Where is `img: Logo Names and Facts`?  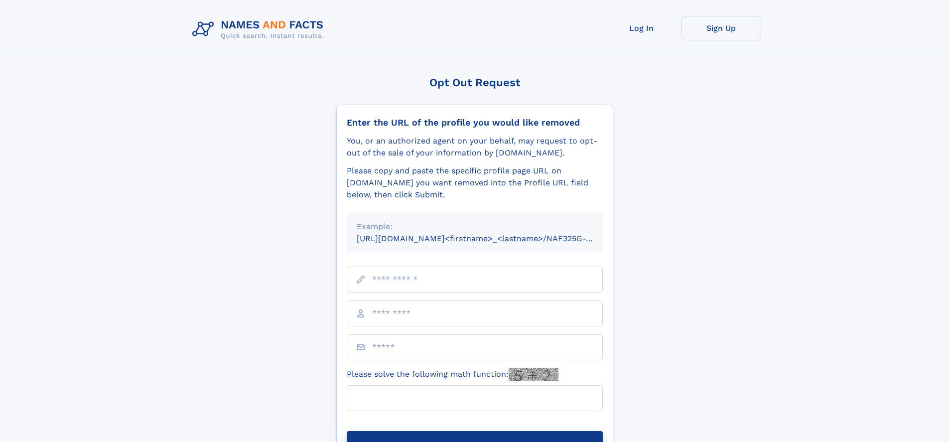
img: Logo Names and Facts is located at coordinates (260, 29).